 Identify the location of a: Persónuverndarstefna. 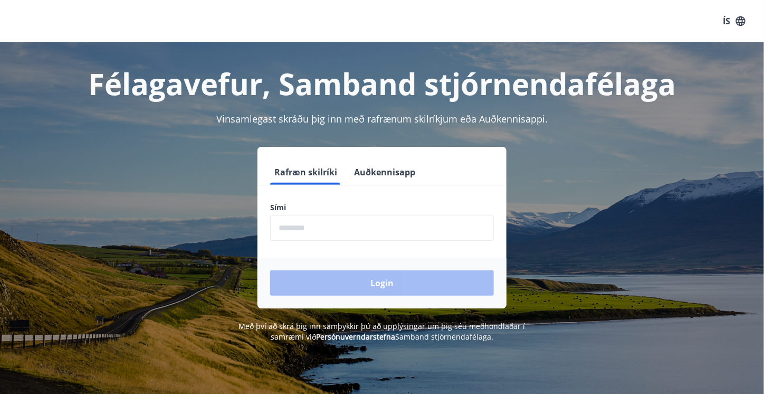
(356, 336).